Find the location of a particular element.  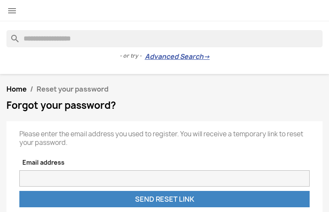

a: Advanced Search→ is located at coordinates (177, 57).